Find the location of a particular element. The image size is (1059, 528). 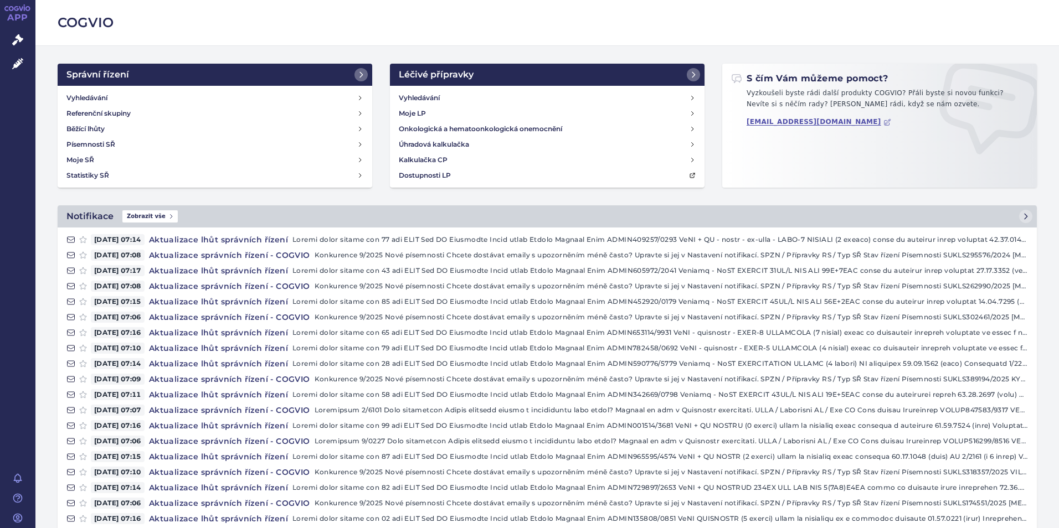

a: Dostupnosti LP is located at coordinates (547, 176).